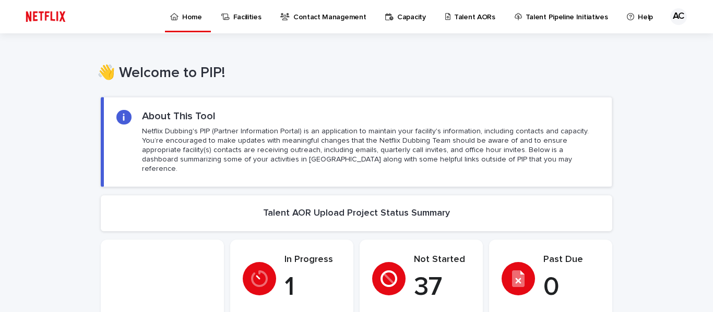 The height and width of the screenshot is (312, 713). What do you see at coordinates (571, 288) in the screenshot?
I see `p: 0` at bounding box center [571, 288].